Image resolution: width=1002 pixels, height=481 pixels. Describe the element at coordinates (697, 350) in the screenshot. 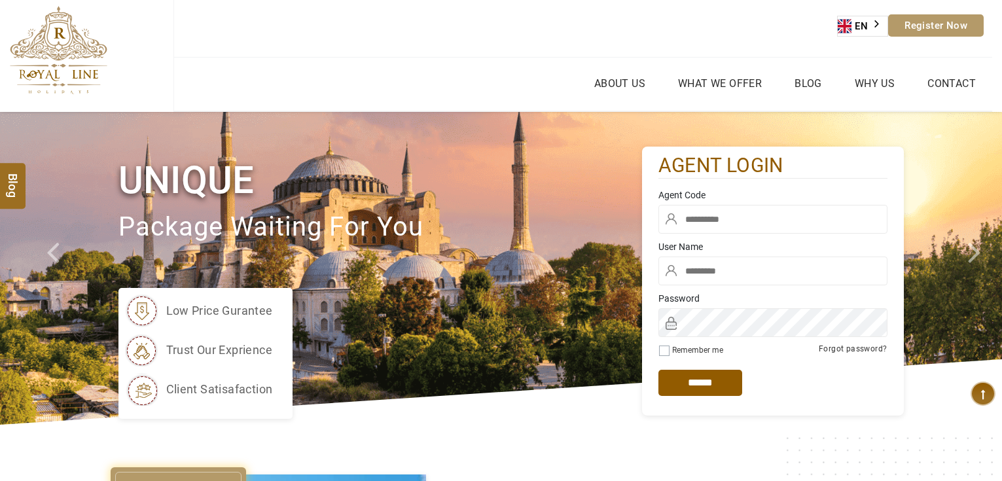

I see `label: Remember me` at that location.